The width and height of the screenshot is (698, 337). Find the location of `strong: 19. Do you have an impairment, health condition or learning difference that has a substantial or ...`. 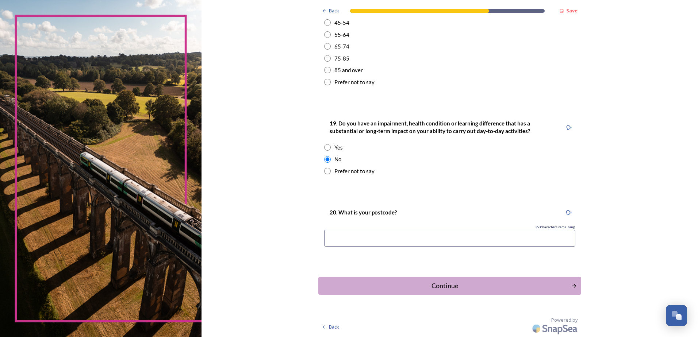

strong: 19. Do you have an impairment, health condition or learning difference that has a substantial or ... is located at coordinates (430, 127).